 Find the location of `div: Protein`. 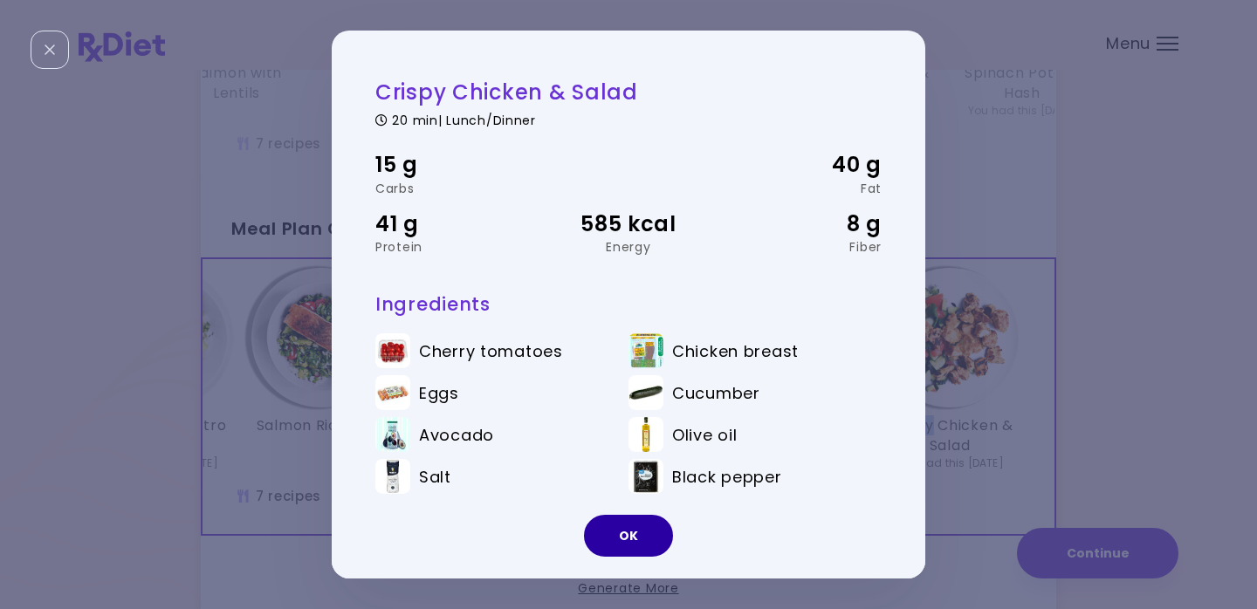

div: Protein is located at coordinates (459, 247).